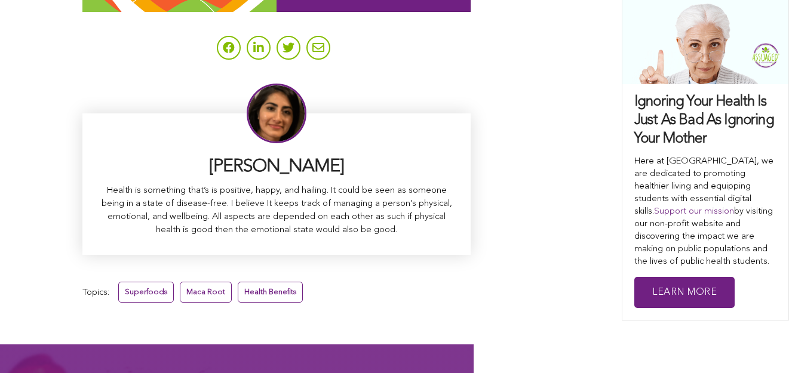 This screenshot has width=789, height=373. Describe the element at coordinates (205, 292) in the screenshot. I see `a: Maca Root` at that location.